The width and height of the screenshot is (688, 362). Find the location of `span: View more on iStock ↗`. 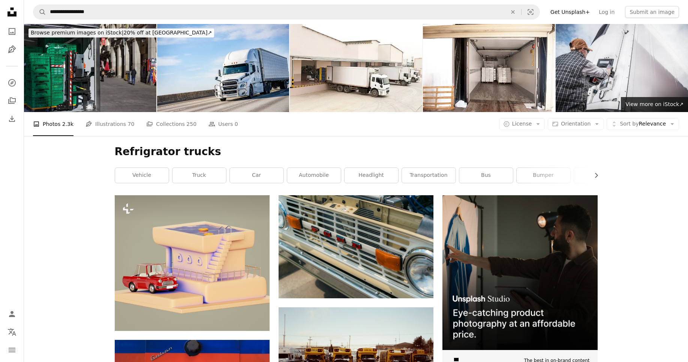

span: View more on iStock ↗ is located at coordinates (655, 104).